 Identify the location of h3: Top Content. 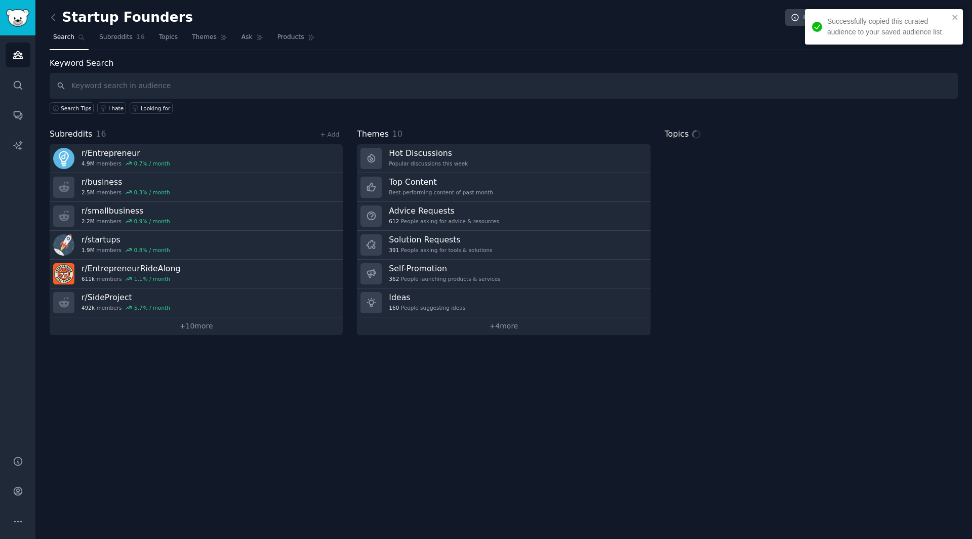
(441, 182).